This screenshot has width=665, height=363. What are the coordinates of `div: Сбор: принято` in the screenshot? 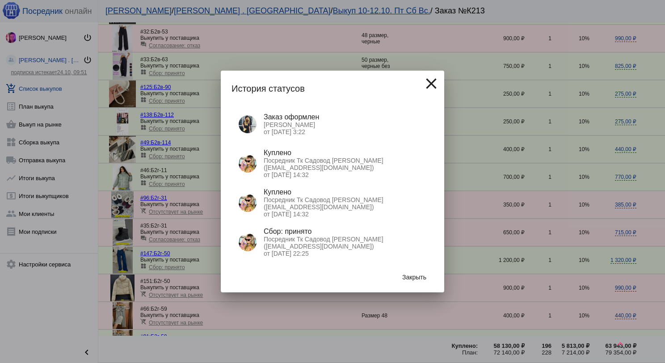 It's located at (345, 231).